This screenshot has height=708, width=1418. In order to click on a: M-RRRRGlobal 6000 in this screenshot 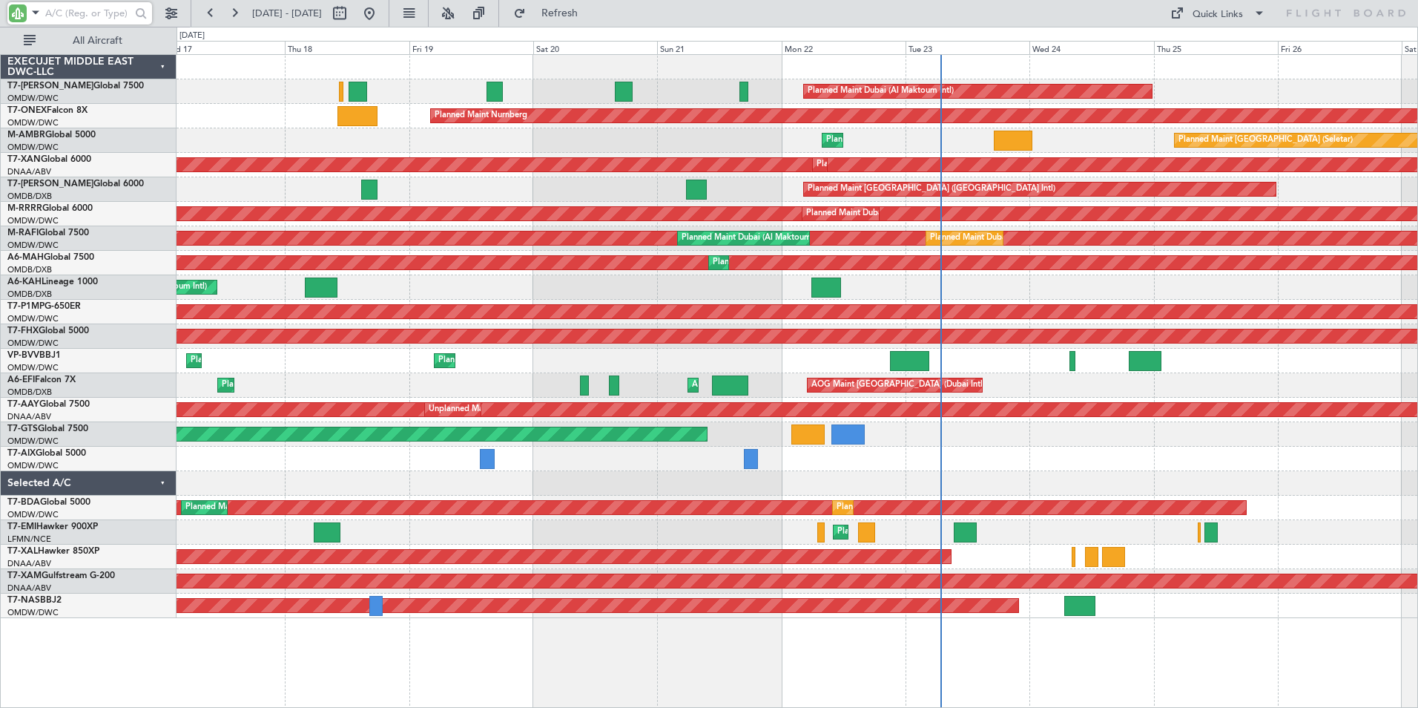, I will do `click(50, 208)`.